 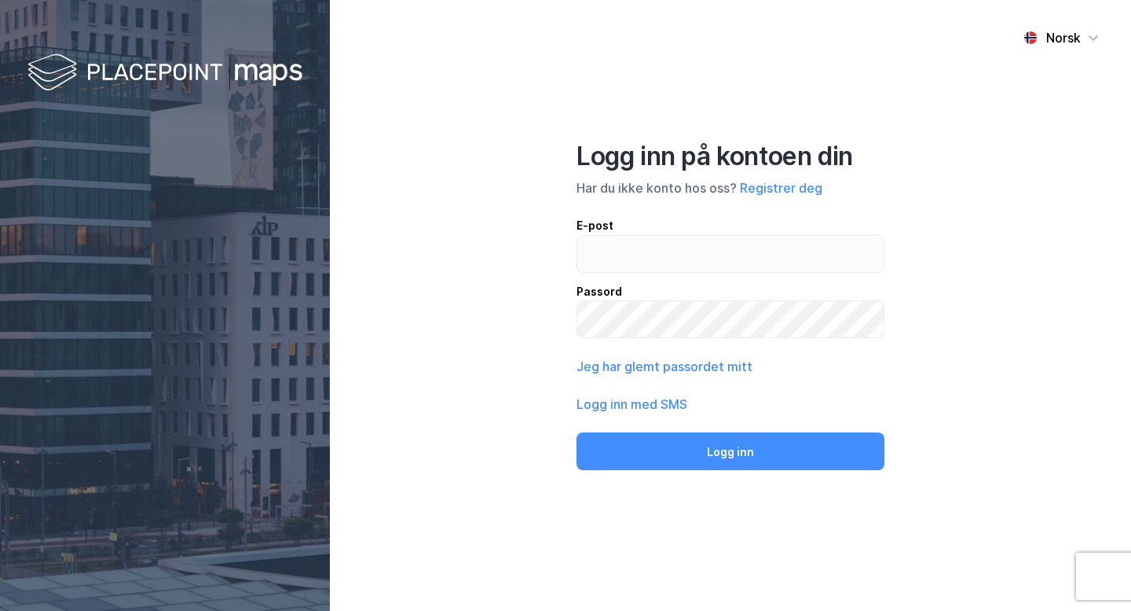 I want to click on div: Passord, so click(x=731, y=292).